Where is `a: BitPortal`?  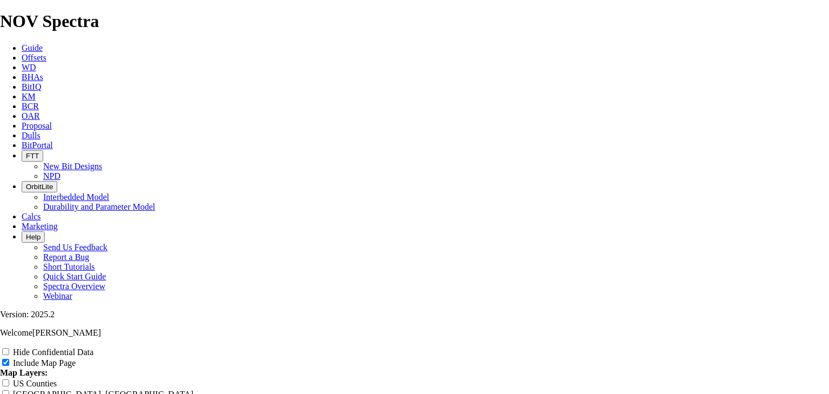 a: BitPortal is located at coordinates (37, 145).